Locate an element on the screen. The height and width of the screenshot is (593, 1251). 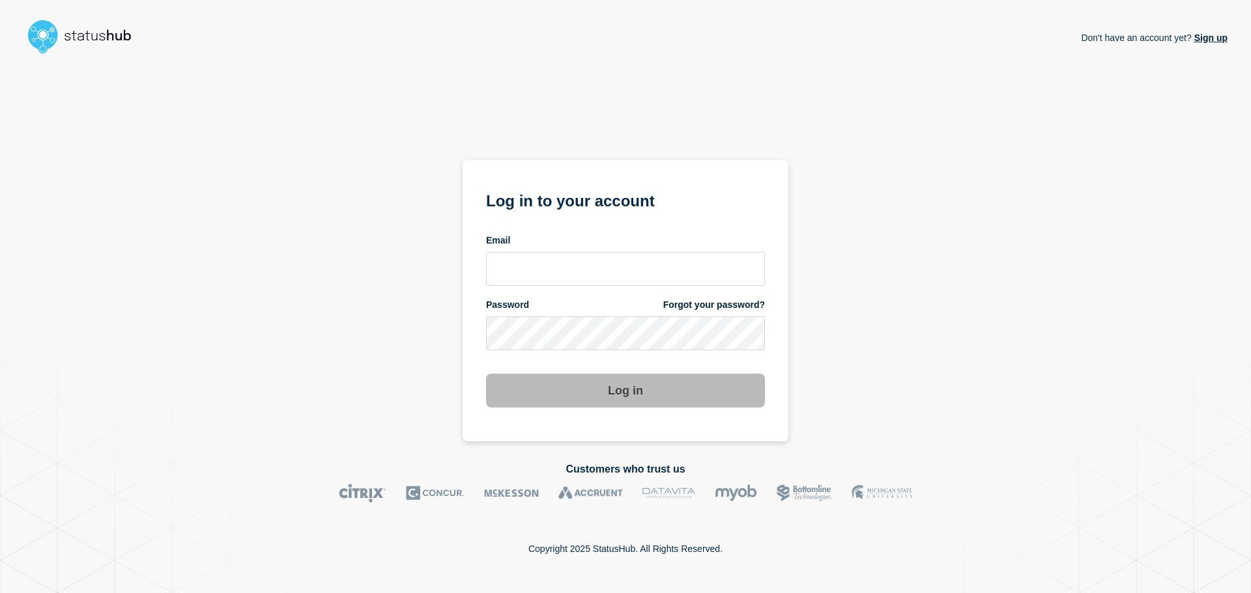
p: Don't have an account yet? is located at coordinates (1154, 38).